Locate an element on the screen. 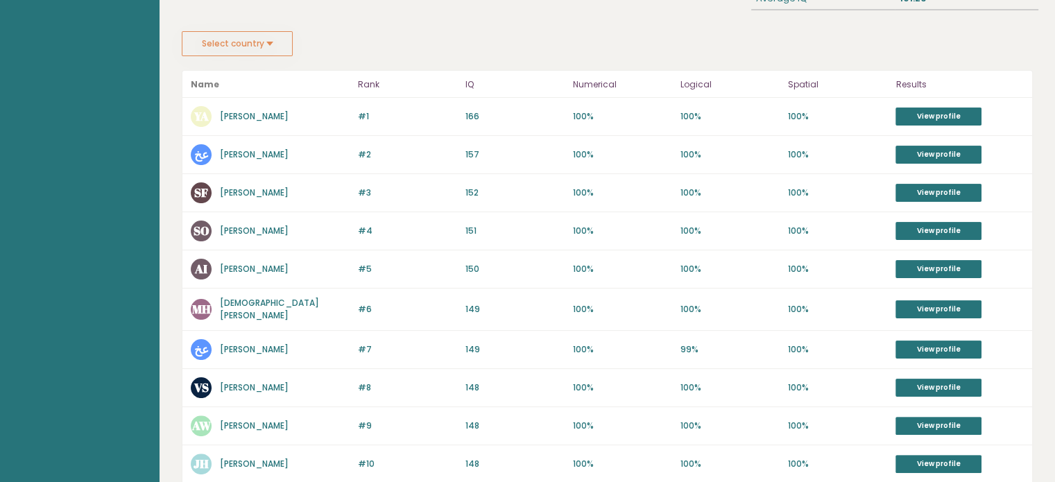 The height and width of the screenshot is (482, 1055). p: Rank is located at coordinates (407, 85).